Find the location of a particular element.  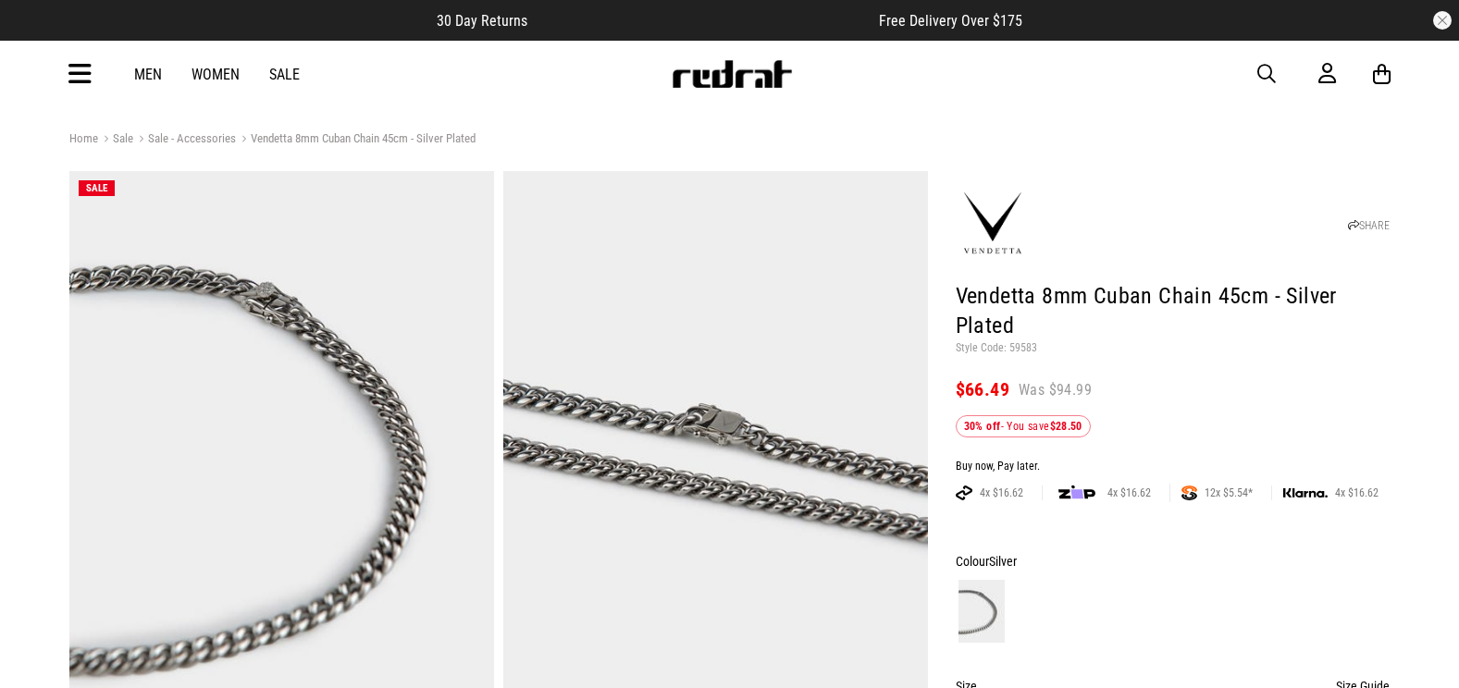

a: Women is located at coordinates (216, 74).